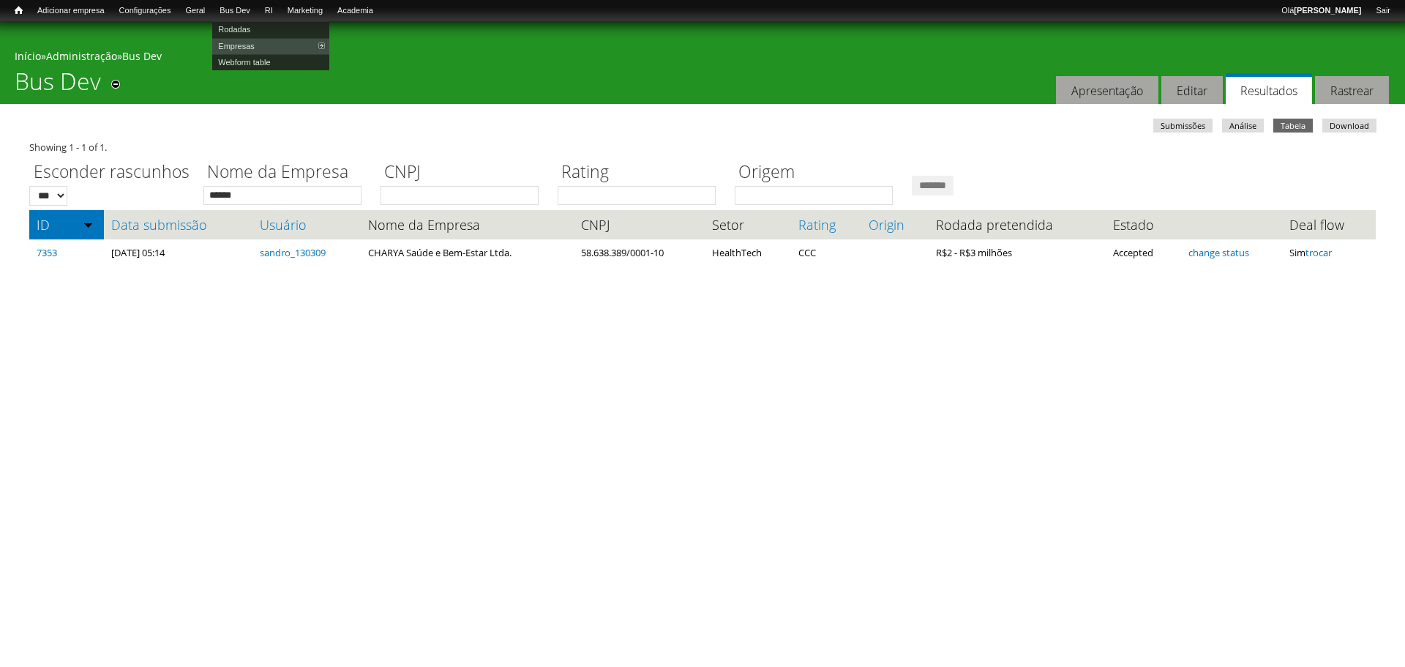 The width and height of the screenshot is (1405, 667). I want to click on th: Estado, so click(1143, 225).